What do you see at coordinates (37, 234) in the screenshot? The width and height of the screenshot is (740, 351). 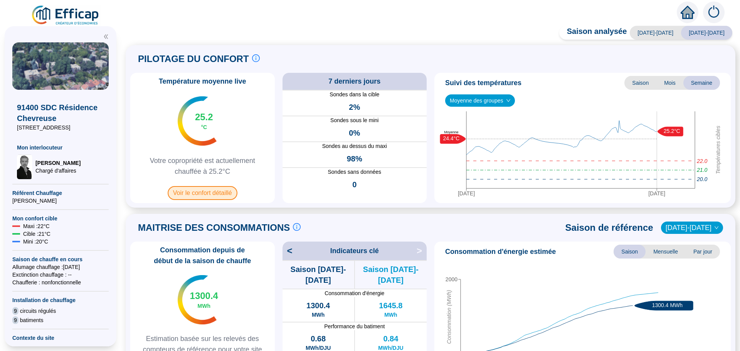 I see `span: Cible : 21 °C` at bounding box center [37, 234].